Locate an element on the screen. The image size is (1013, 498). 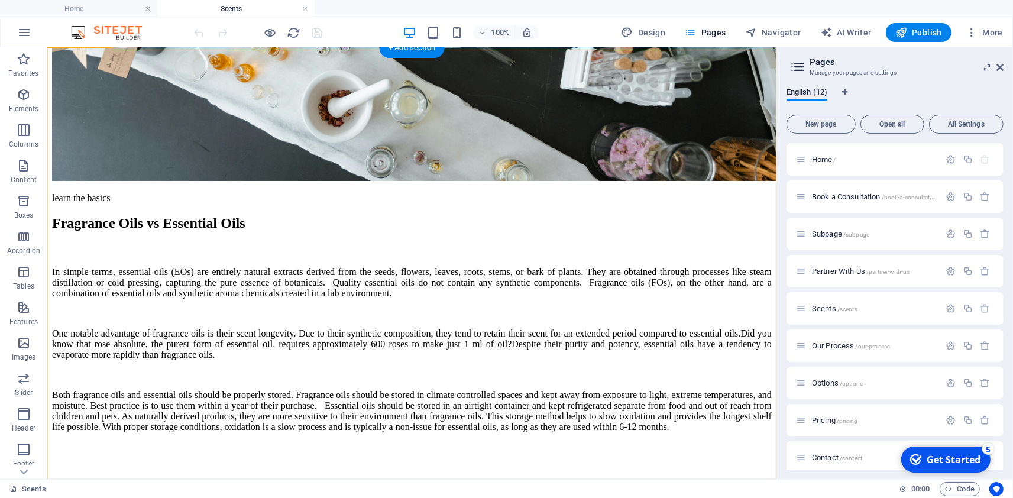
span: /subpage is located at coordinates (856, 234).